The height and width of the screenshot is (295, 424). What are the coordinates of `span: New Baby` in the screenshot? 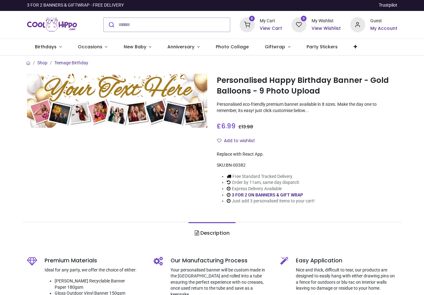 It's located at (135, 47).